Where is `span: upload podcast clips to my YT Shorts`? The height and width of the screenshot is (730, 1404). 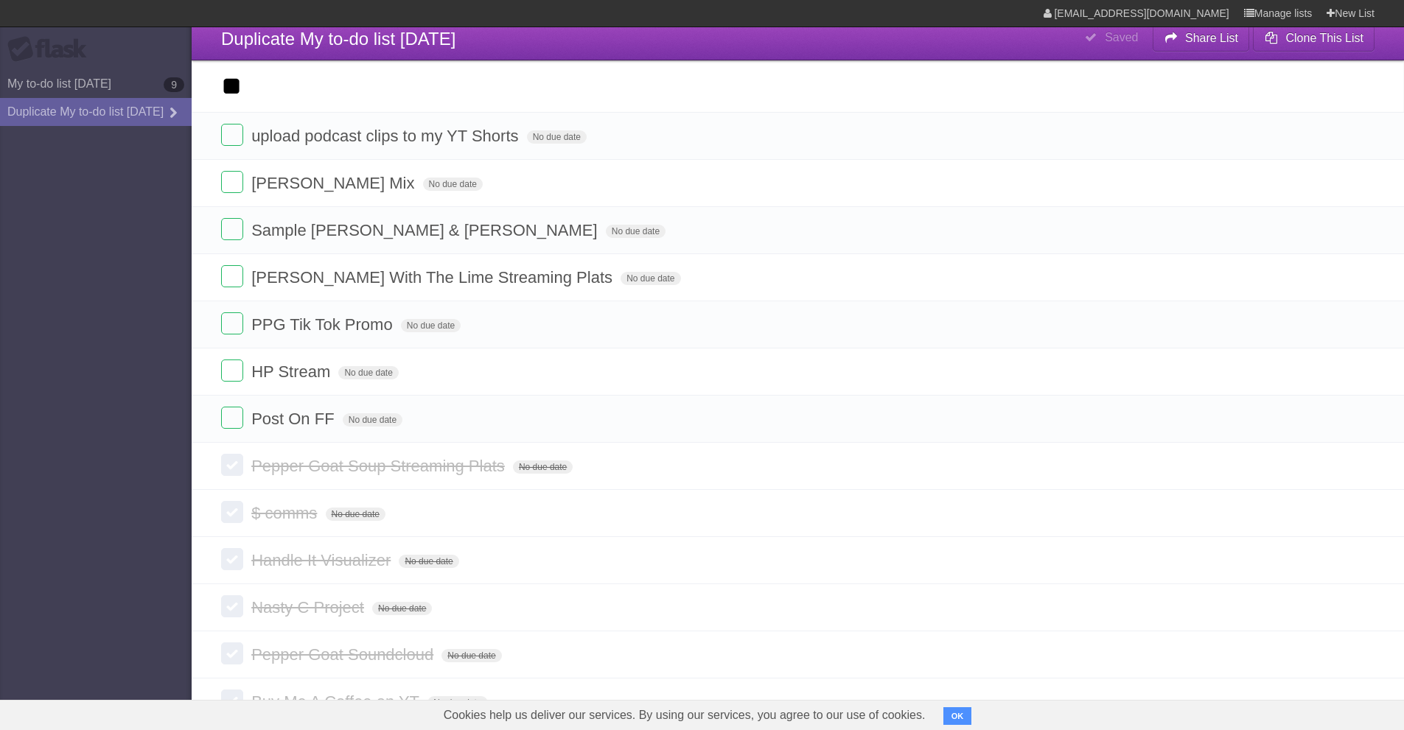 span: upload podcast clips to my YT Shorts is located at coordinates (386, 136).